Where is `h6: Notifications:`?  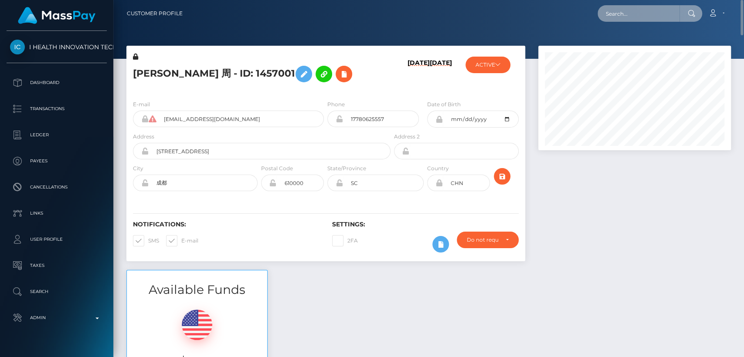 h6: Notifications: is located at coordinates (226, 224).